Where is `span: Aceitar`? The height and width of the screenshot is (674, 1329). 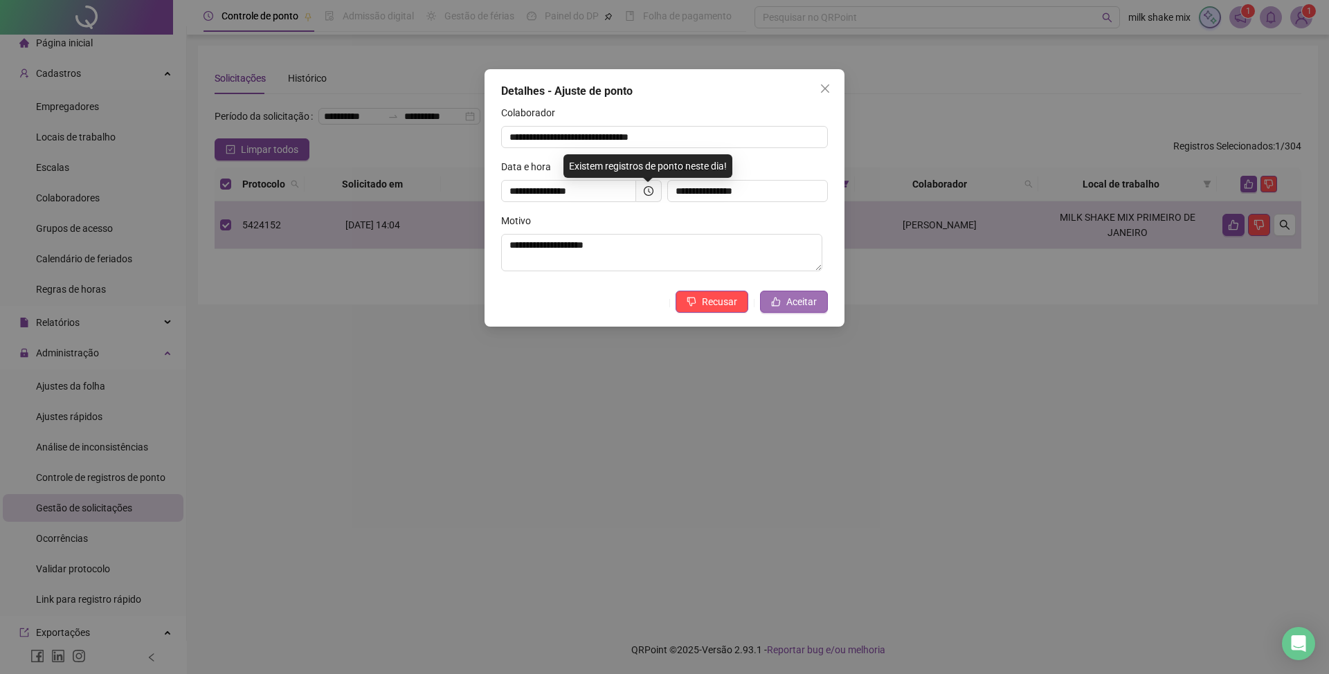 span: Aceitar is located at coordinates (801, 302).